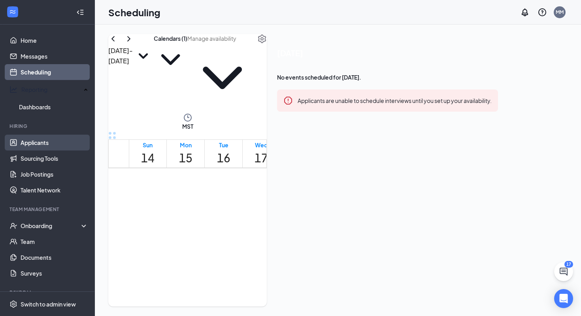 Image resolution: width=581 pixels, height=316 pixels. What do you see at coordinates (51, 89) in the screenshot?
I see `div: Reporting` at bounding box center [51, 89].